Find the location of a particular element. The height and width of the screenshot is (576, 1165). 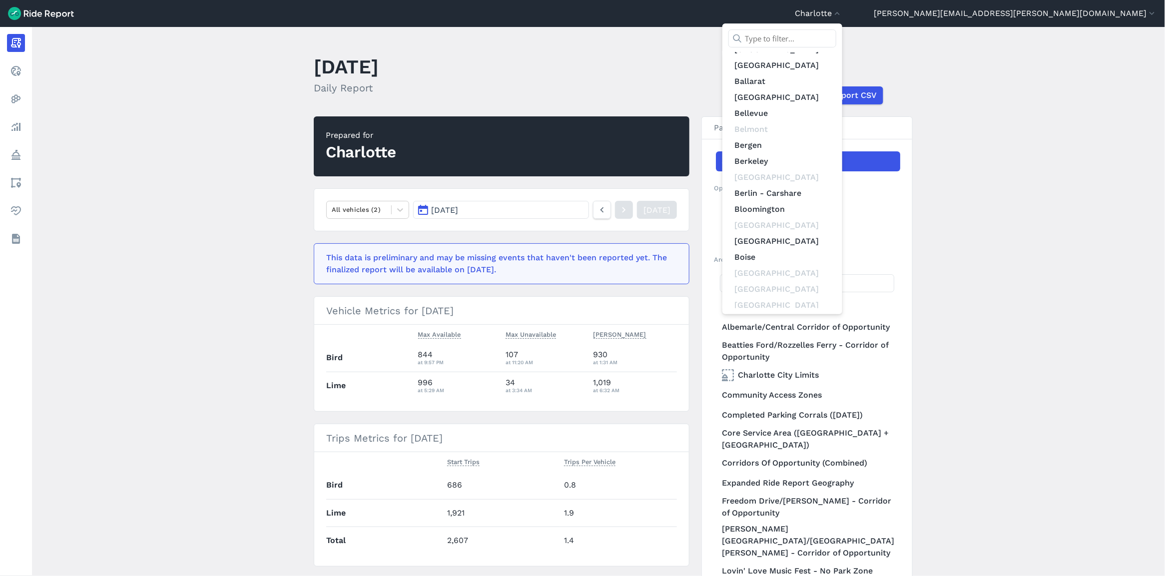

a: Berlin - Carshare is located at coordinates (782, 193).